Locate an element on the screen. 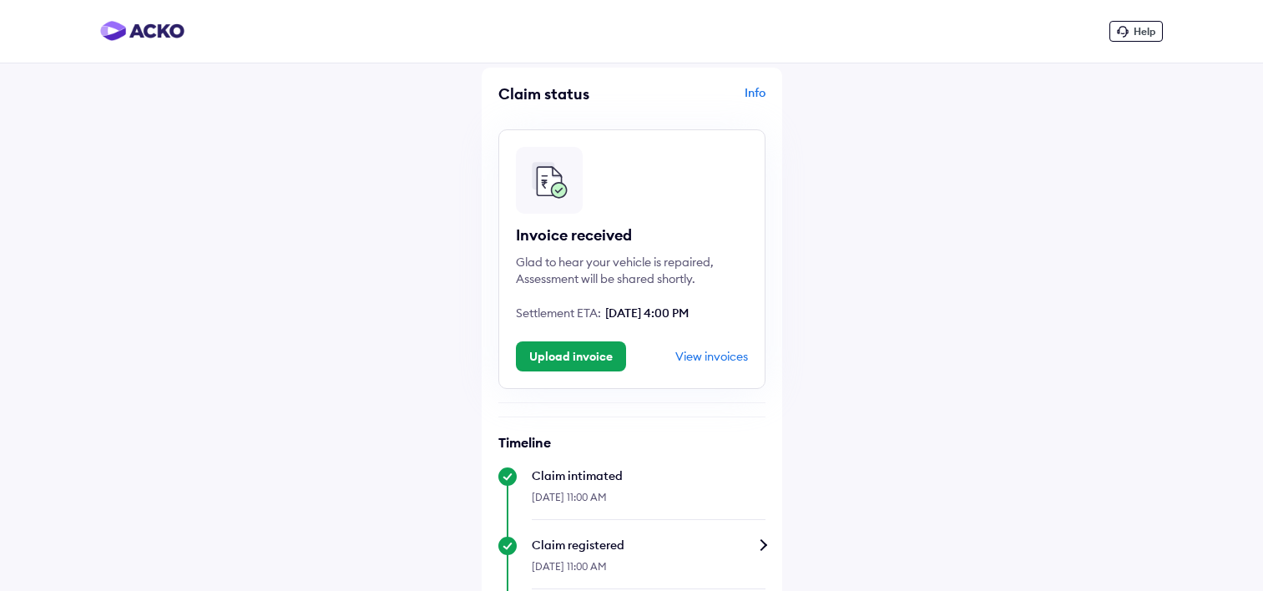 This screenshot has height=591, width=1263. img: horizontal-gradient.png is located at coordinates (142, 31).